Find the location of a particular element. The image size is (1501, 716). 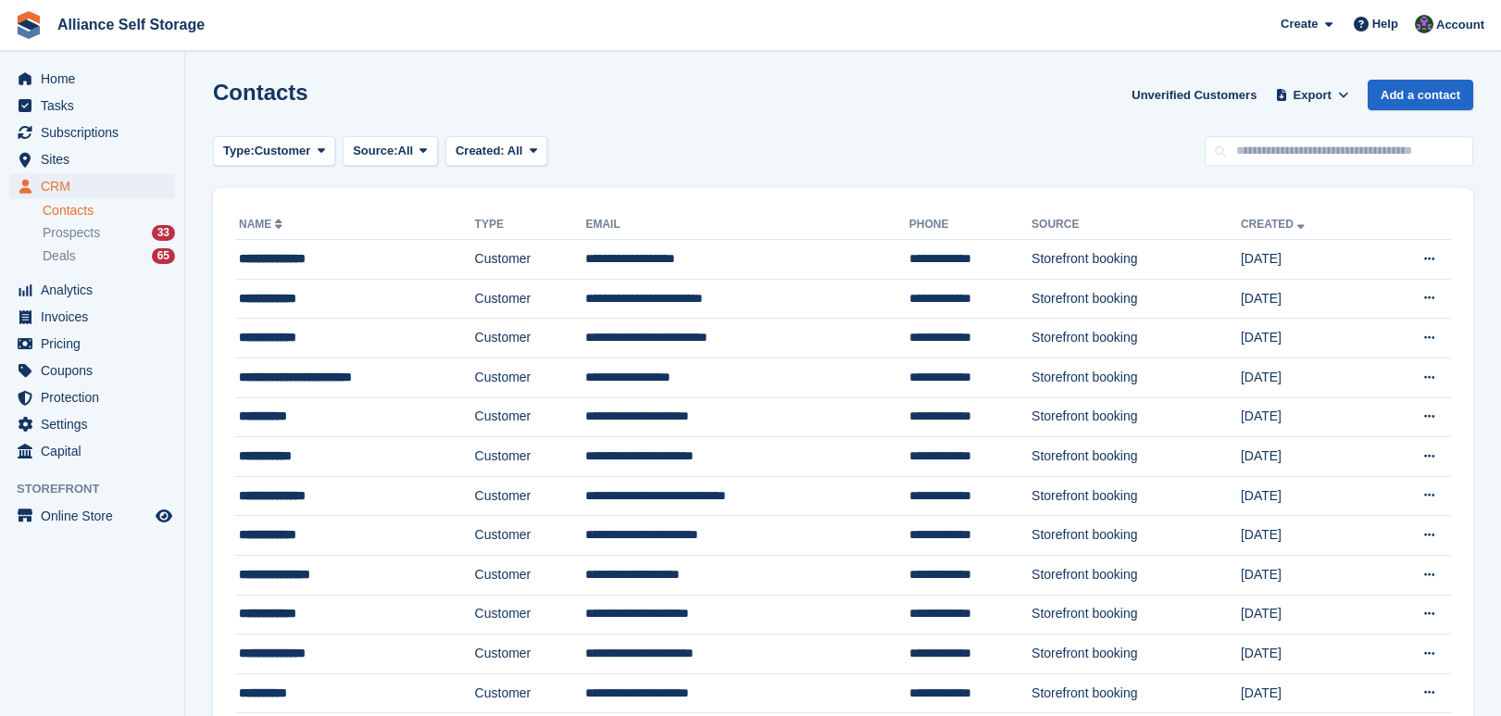

span: Tasks is located at coordinates (96, 106).